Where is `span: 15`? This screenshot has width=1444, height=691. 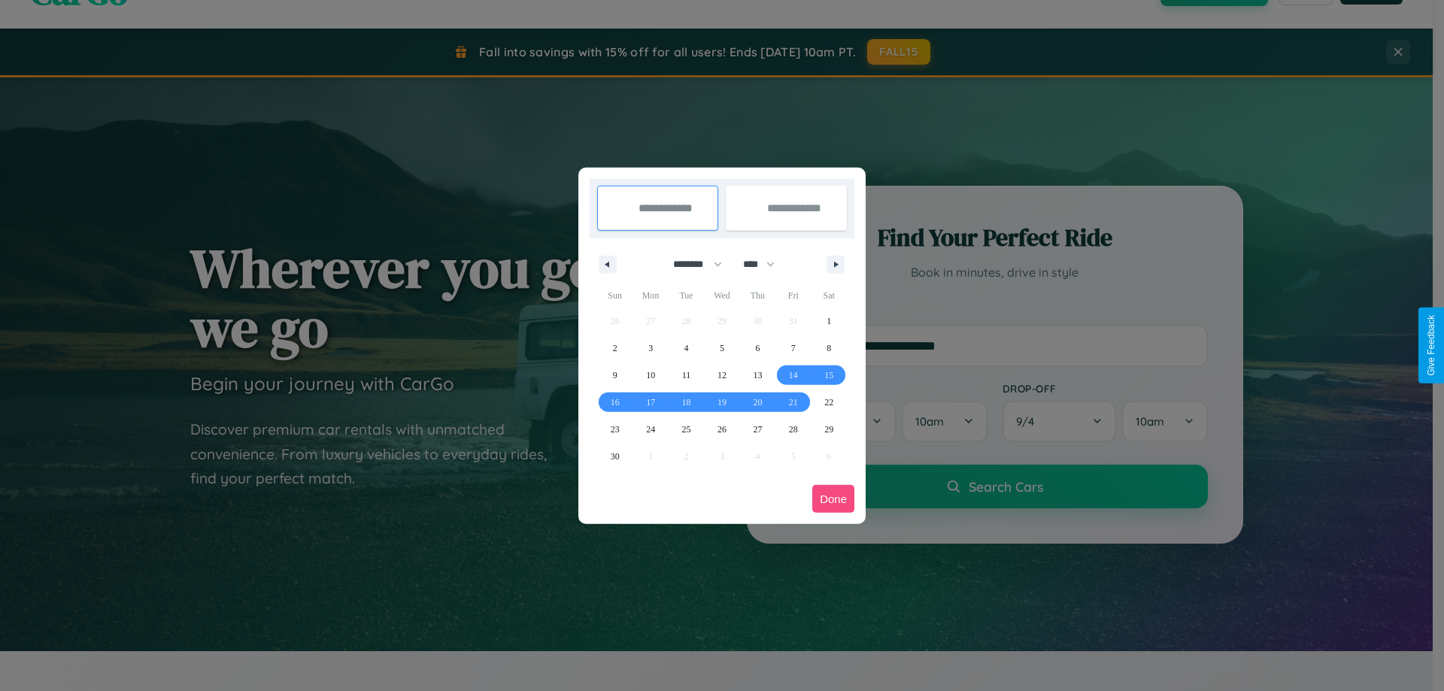
span: 15 is located at coordinates (829, 375).